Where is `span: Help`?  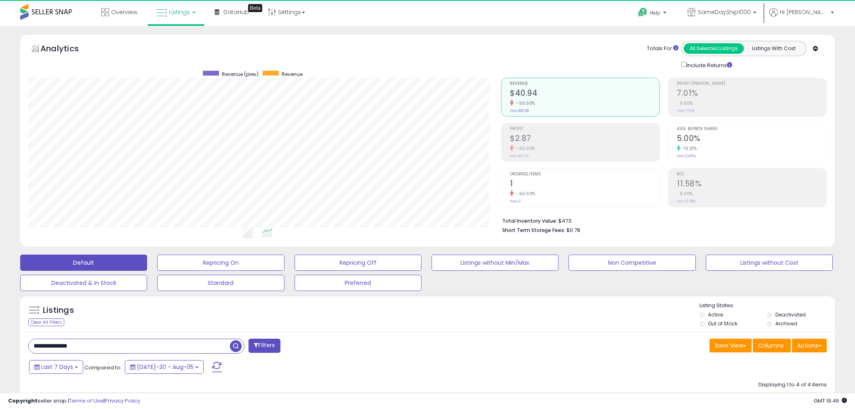 span: Help is located at coordinates (655, 13).